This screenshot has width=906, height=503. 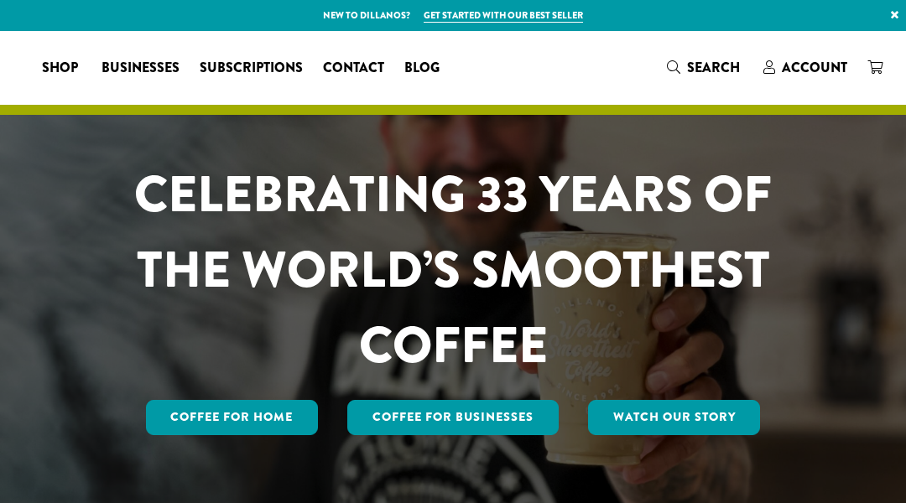 I want to click on a: Shop, so click(x=61, y=68).